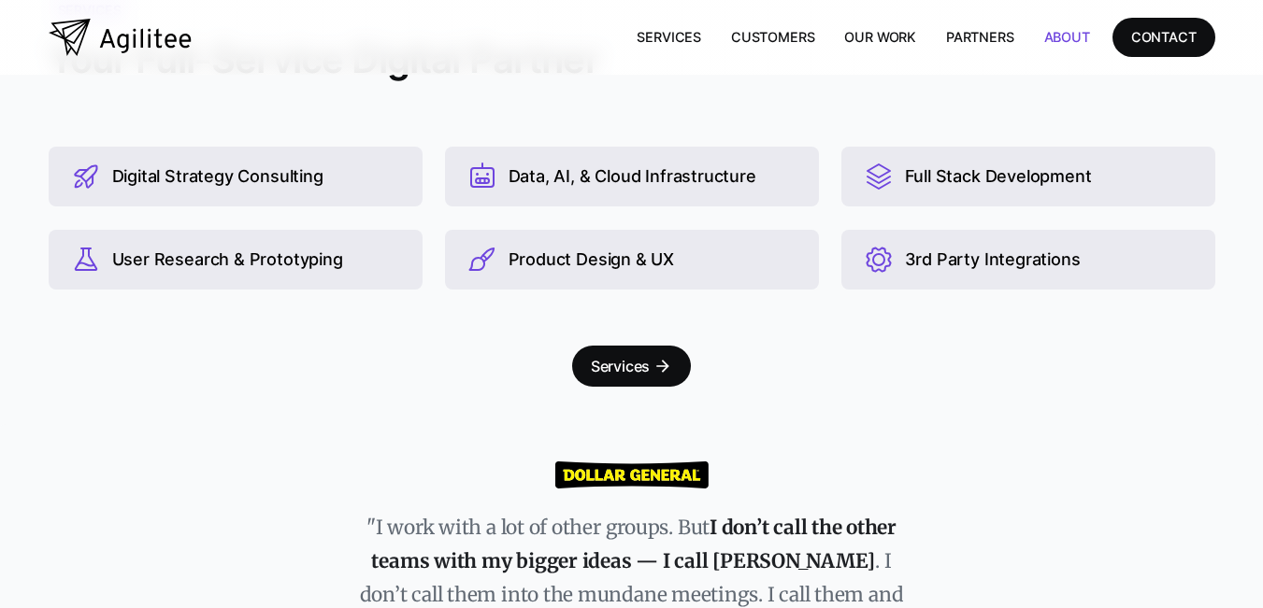 The image size is (1263, 608). What do you see at coordinates (632, 177) in the screenshot?
I see `div: Data, AI, & Cloud Infrastructure` at bounding box center [632, 177].